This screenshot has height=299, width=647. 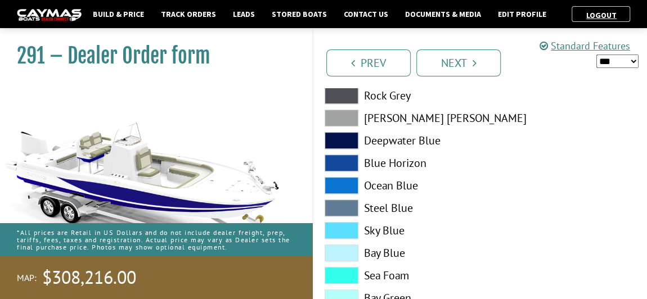 I want to click on ul: Pagination, so click(x=485, y=62).